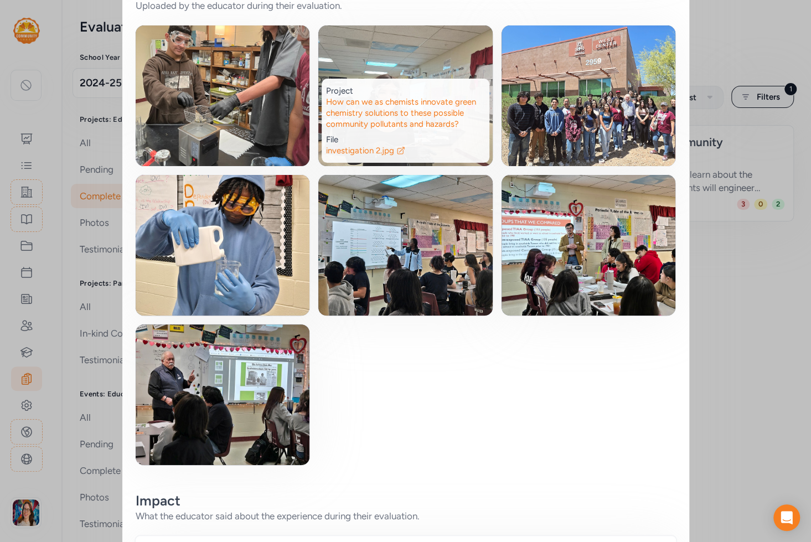 Image resolution: width=811 pixels, height=542 pixels. Describe the element at coordinates (405, 91) in the screenshot. I see `div: Project` at that location.